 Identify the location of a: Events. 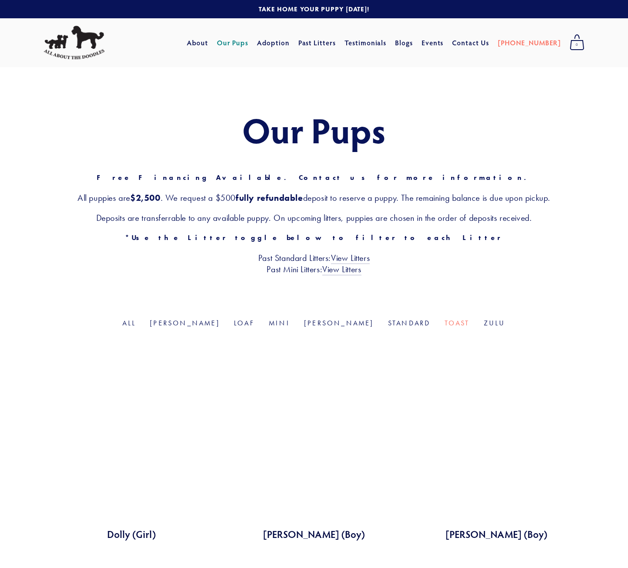
(433, 43).